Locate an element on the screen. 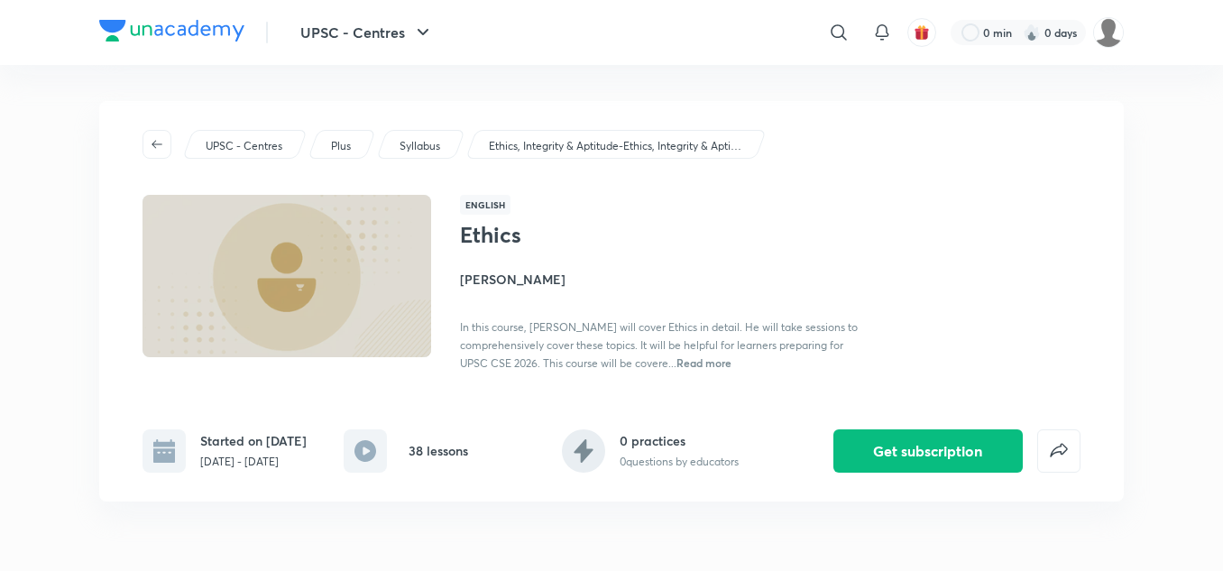 This screenshot has height=571, width=1223. a: UPSC - Centres is located at coordinates (244, 146).